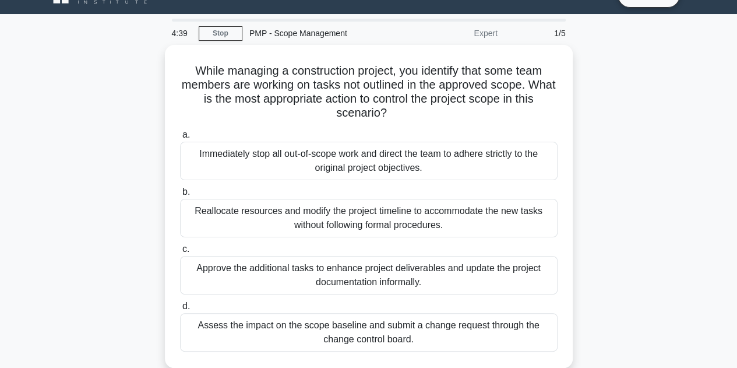 Image resolution: width=737 pixels, height=368 pixels. I want to click on span: d., so click(186, 305).